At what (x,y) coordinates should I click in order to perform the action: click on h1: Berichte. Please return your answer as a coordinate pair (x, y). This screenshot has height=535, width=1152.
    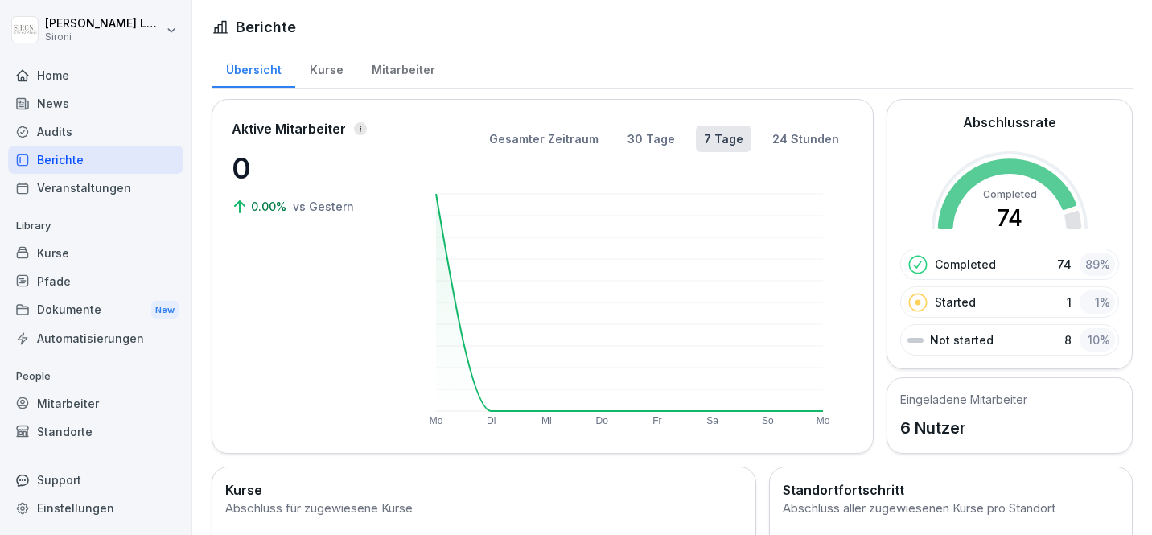
    Looking at the image, I should click on (265, 27).